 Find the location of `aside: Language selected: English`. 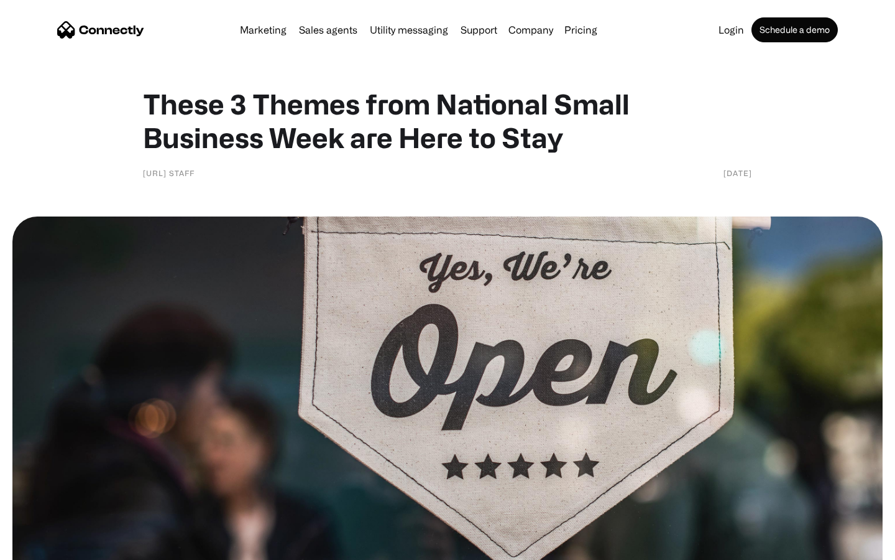

aside: Language selected: English is located at coordinates (44, 547).